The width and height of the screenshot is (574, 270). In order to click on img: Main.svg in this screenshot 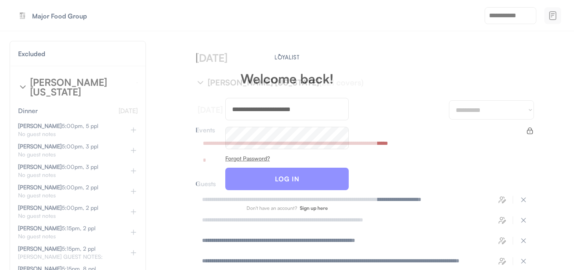, I will do `click(287, 57)`.